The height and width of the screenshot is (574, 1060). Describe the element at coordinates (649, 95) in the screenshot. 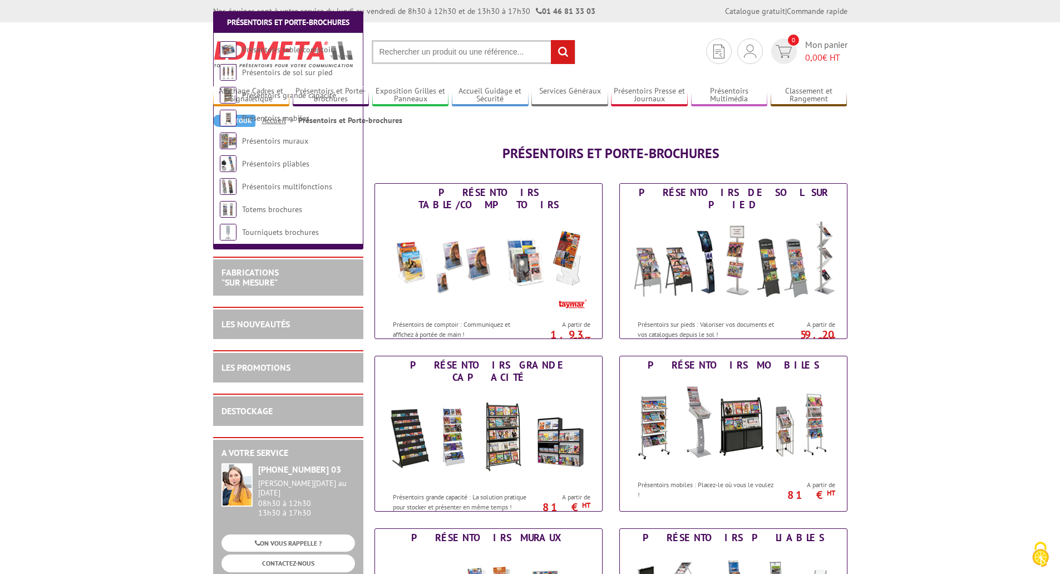

I see `a: Présentoirs Presse et Journaux` at that location.